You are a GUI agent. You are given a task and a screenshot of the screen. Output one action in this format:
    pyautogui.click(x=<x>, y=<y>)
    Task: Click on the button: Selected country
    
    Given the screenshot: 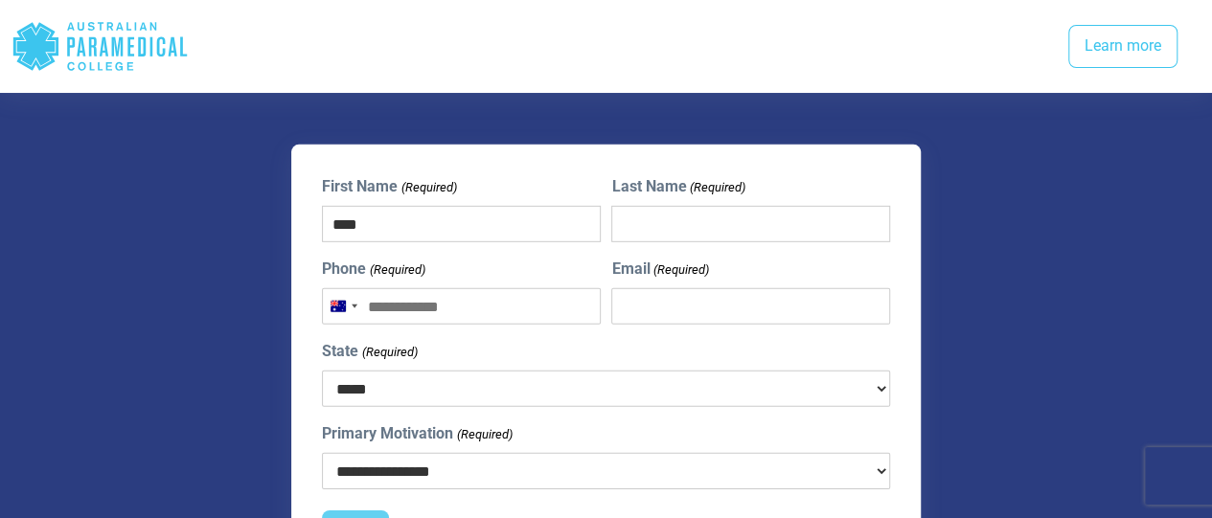 What is the action you would take?
    pyautogui.click(x=343, y=307)
    